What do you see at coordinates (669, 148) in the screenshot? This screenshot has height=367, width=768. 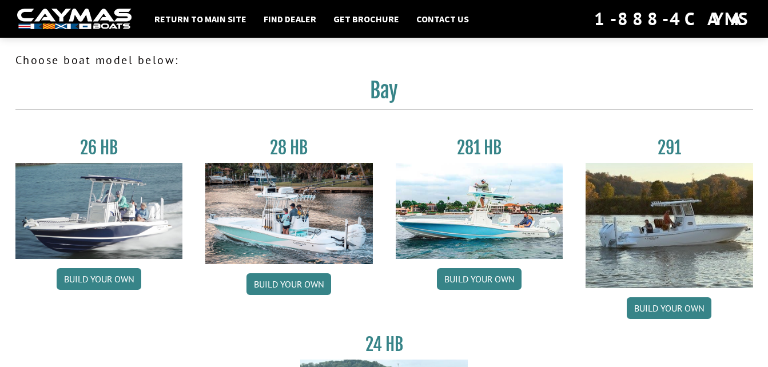 I see `h3: 291` at bounding box center [669, 148].